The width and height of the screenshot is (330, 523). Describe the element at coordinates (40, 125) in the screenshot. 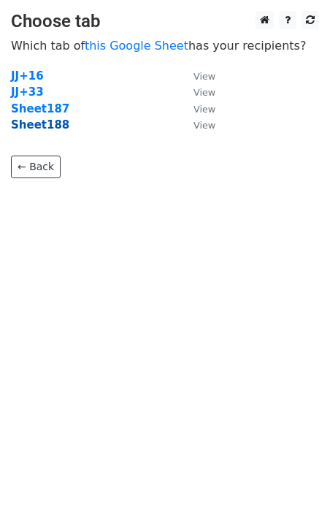

I see `a: Sheet188` at that location.